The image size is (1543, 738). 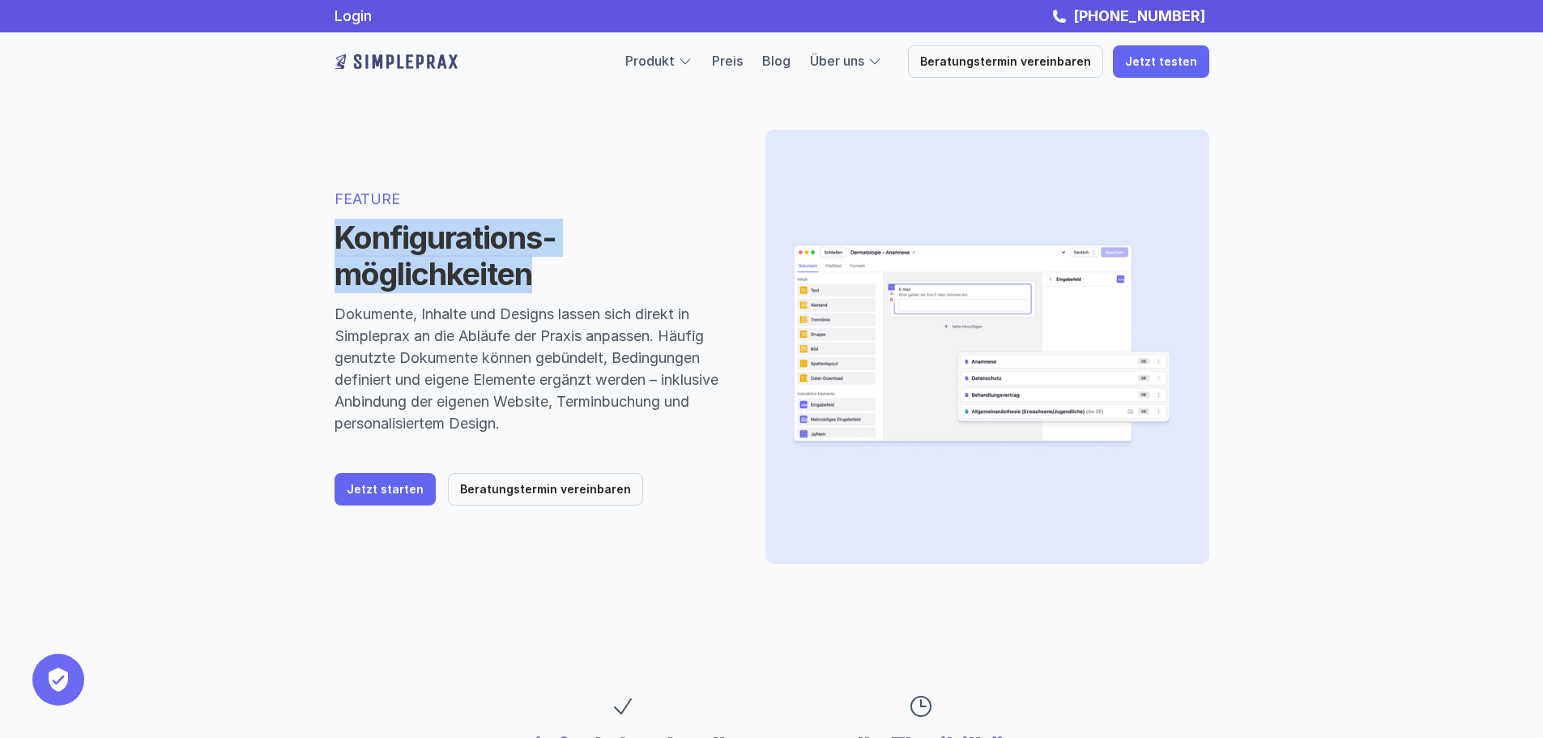 What do you see at coordinates (531, 369) in the screenshot?
I see `p: Dokumente, Inhalte und Designs lassen sich direkt in Simpleprax an die Abläufe der Praxis anpasse...` at bounding box center [531, 369].